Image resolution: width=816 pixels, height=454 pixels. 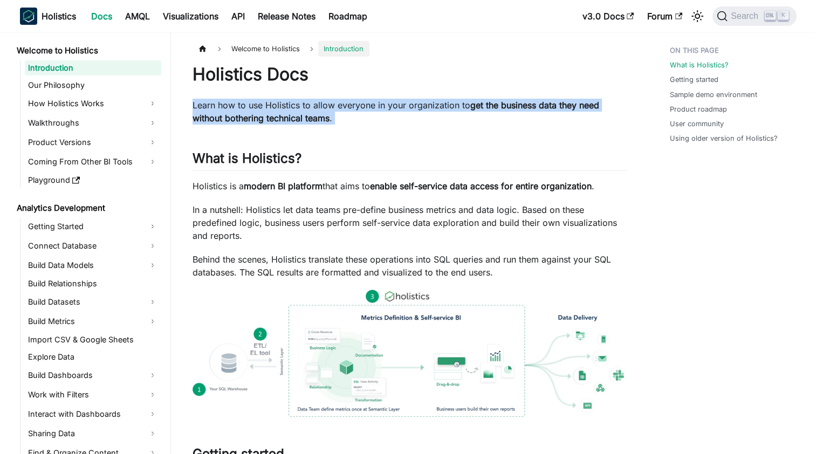 I want to click on a: What is Holistics?, so click(x=699, y=65).